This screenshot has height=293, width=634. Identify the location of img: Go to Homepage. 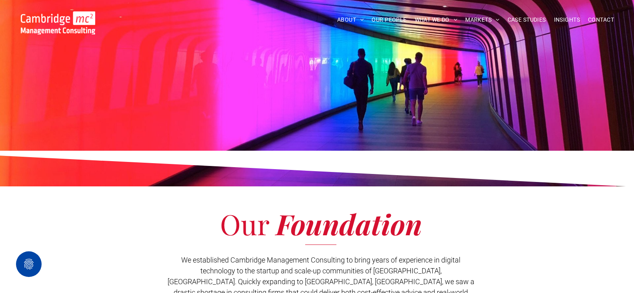
(58, 23).